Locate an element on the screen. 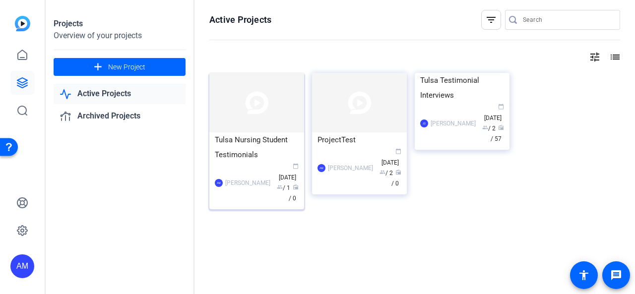  div: JD is located at coordinates (424, 124).